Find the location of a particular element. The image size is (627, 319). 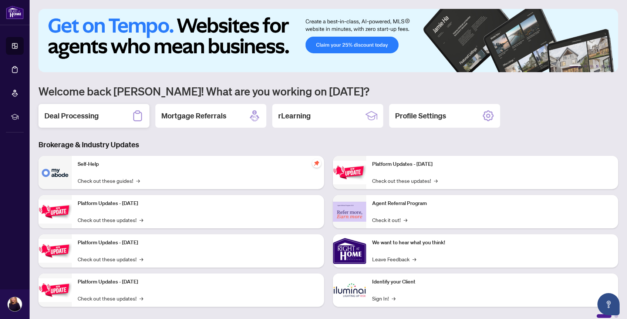

img: Profile Icon is located at coordinates (15, 304).